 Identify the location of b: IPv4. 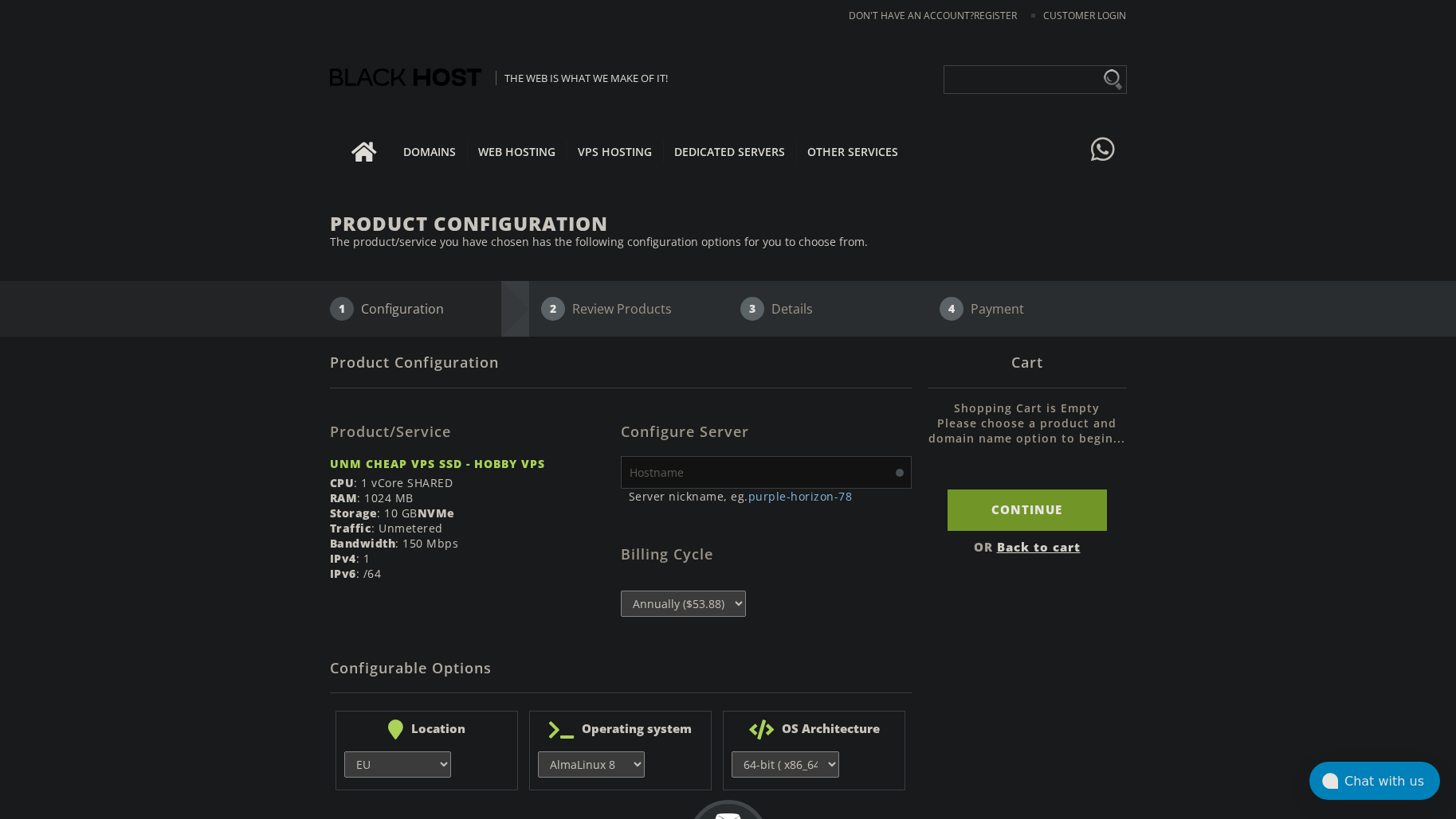
(342, 558).